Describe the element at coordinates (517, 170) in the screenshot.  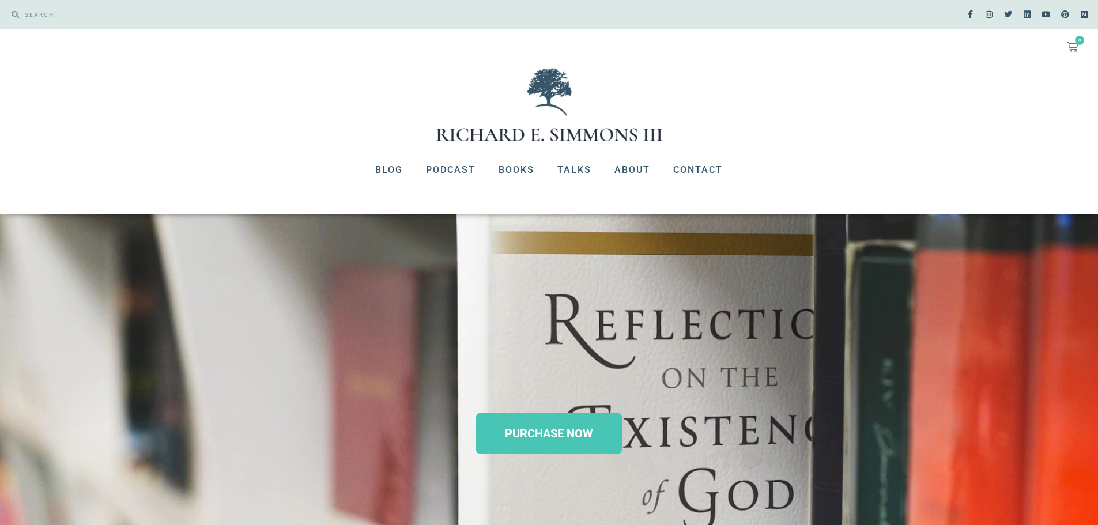
I see `a: Books` at that location.